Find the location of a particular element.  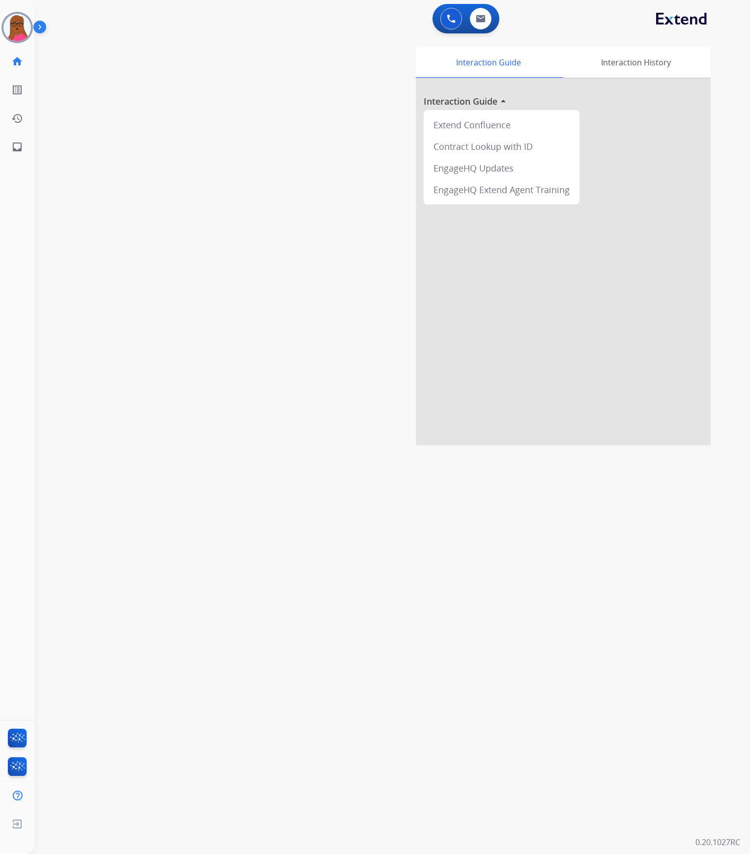

mat-icon: inbox is located at coordinates (17, 147).